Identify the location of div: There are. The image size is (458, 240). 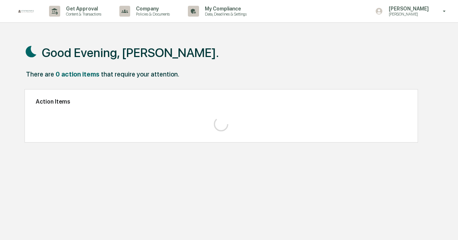
(40, 74).